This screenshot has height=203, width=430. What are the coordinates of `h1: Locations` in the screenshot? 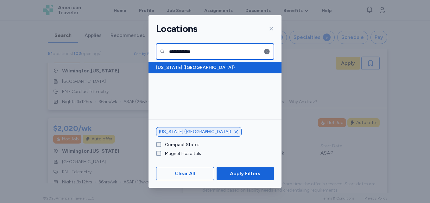 It's located at (177, 29).